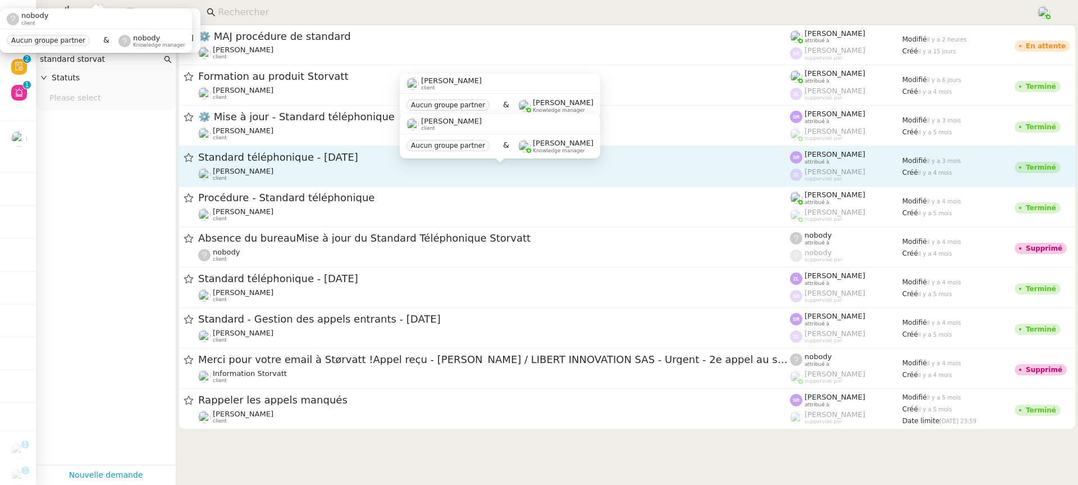 This screenshot has width=1078, height=485. I want to click on img: users%2FW4OQjB9BRtYK2an7yusO0WsYLsD3%2Favatar%2F28027066-518b-424c-8476-65f2e549ac29, so click(204, 336).